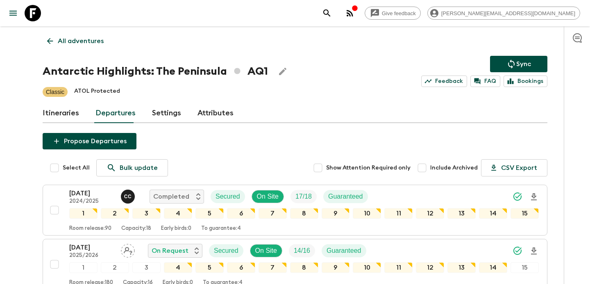 Image resolution: width=590 pixels, height=284 pixels. What do you see at coordinates (302, 251) in the screenshot?
I see `p: 14 / 16` at bounding box center [302, 251].